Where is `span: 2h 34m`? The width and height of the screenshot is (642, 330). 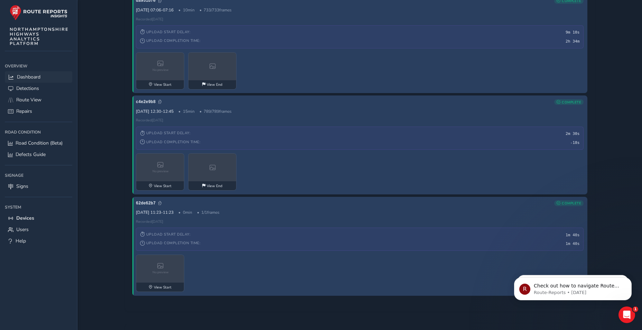
span: 2h 34m is located at coordinates (572, 41).